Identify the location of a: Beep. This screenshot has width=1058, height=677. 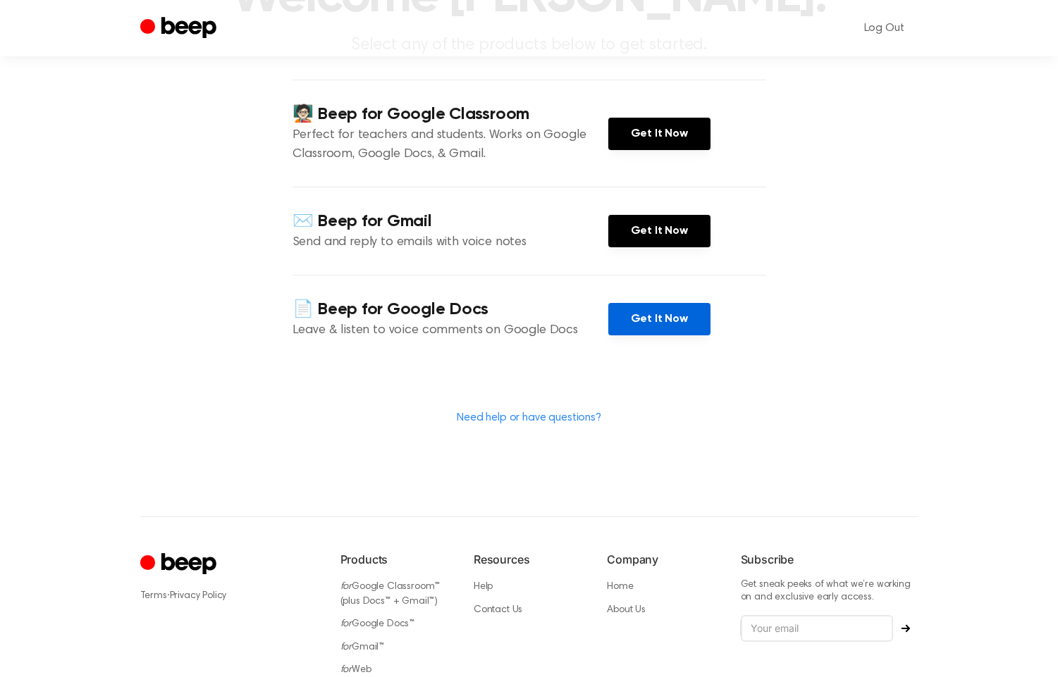
(180, 28).